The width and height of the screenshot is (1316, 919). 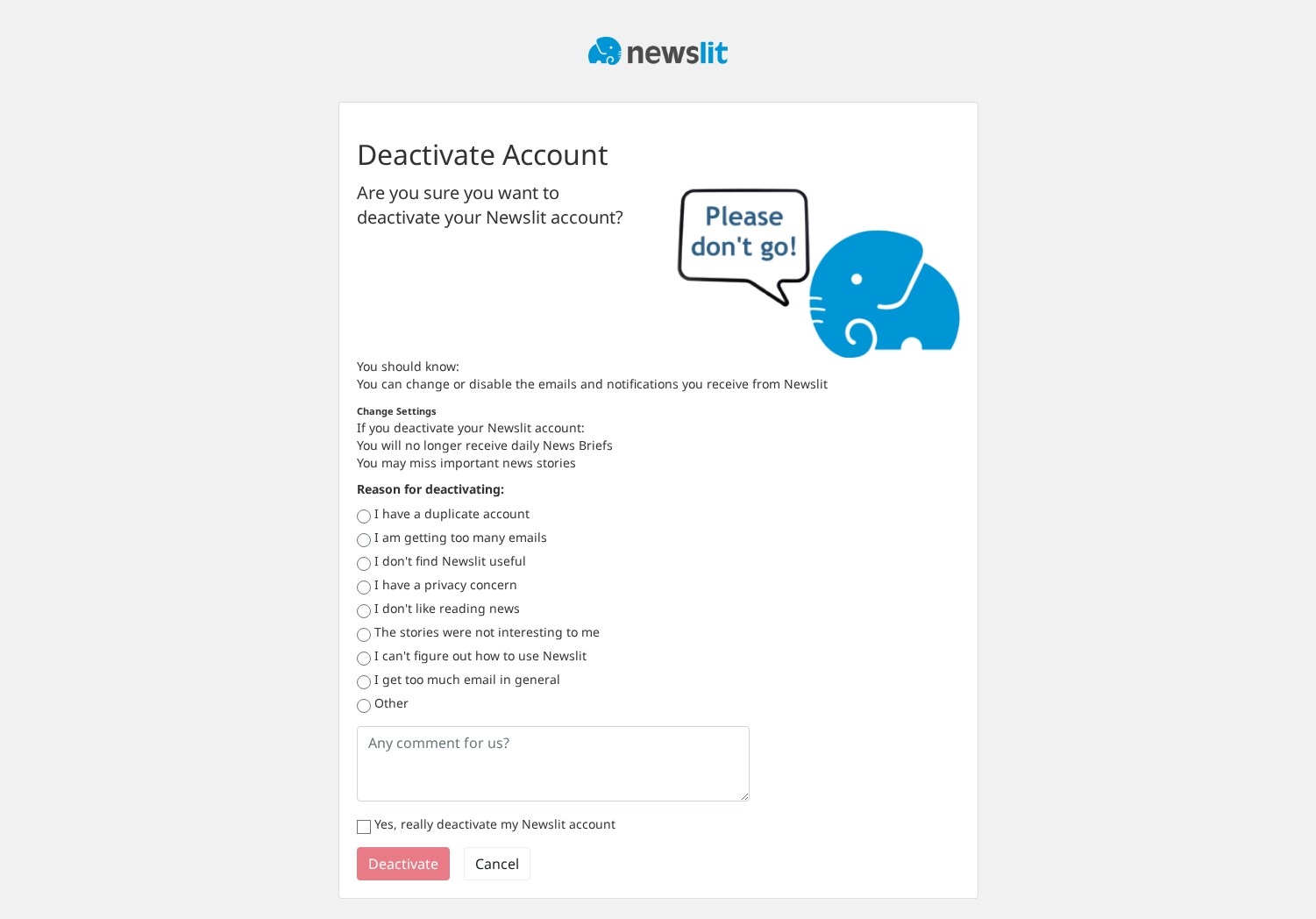 I want to click on label: I am getting too many emails, so click(x=460, y=537).